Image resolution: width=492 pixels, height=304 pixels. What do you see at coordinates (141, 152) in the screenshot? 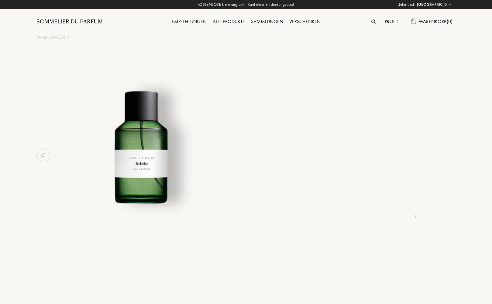
I see `img: undefined undefined` at bounding box center [141, 152].